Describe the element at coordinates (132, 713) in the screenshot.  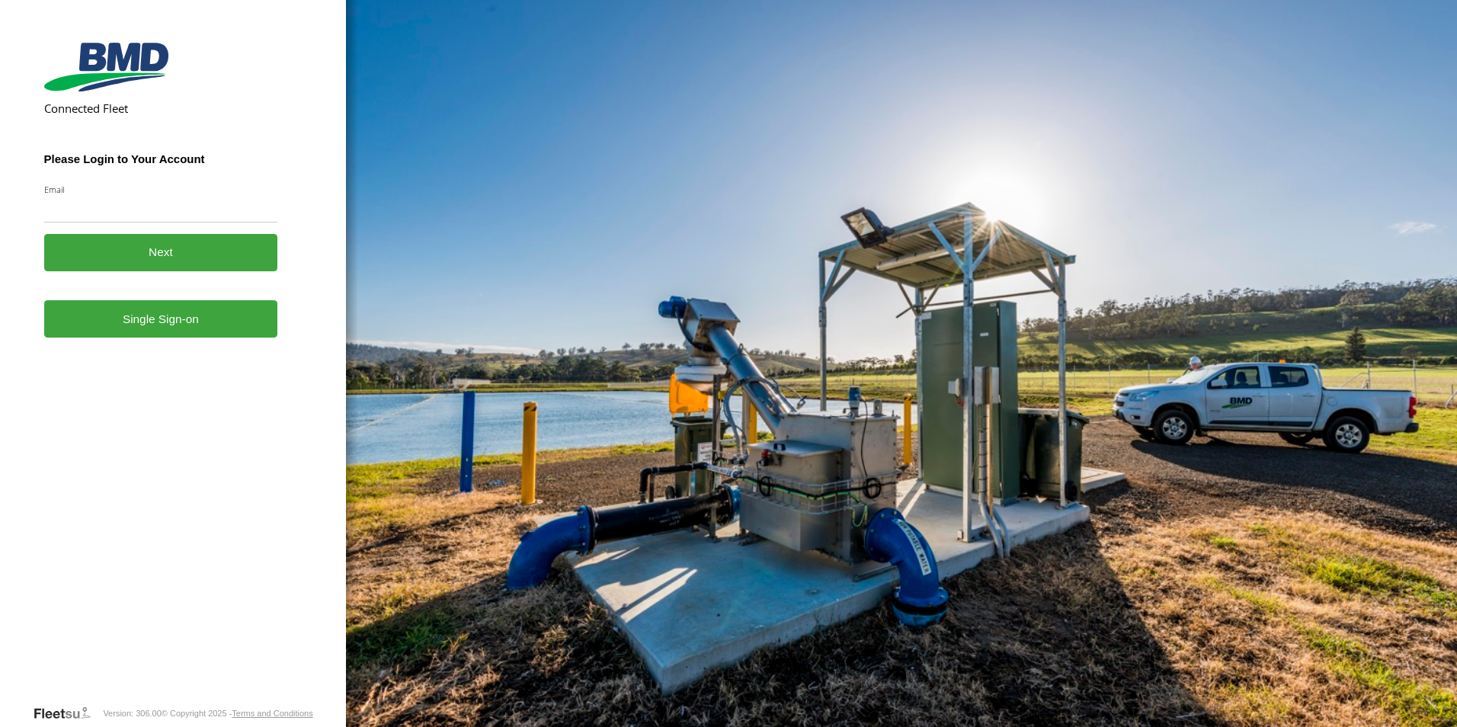
I see `div: Version: 306.00` at that location.